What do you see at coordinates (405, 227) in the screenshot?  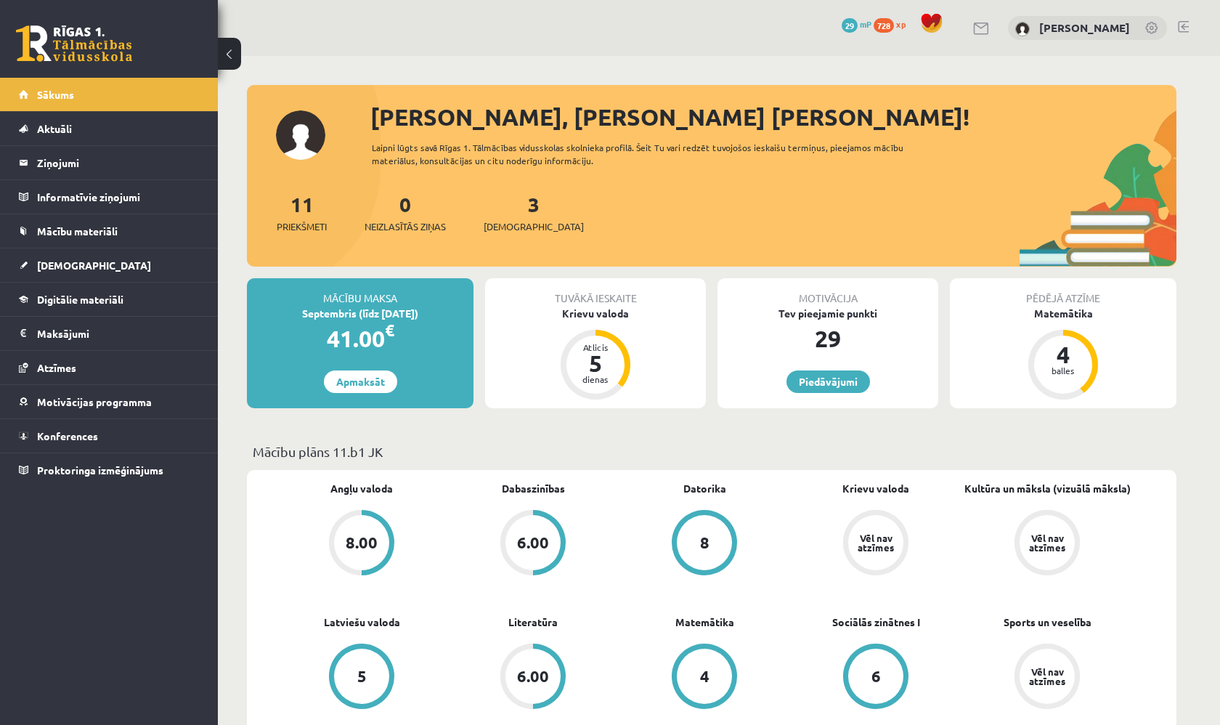 I see `span: Neizlasītās ziņas` at bounding box center [405, 227].